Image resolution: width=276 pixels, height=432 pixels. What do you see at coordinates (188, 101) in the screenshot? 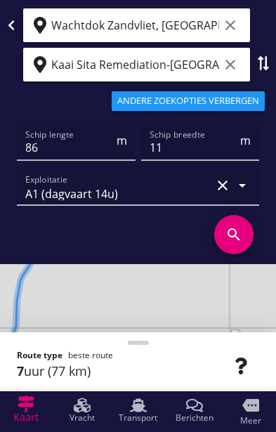
I see `div: Andere zoekopties verbergen` at bounding box center [188, 101].